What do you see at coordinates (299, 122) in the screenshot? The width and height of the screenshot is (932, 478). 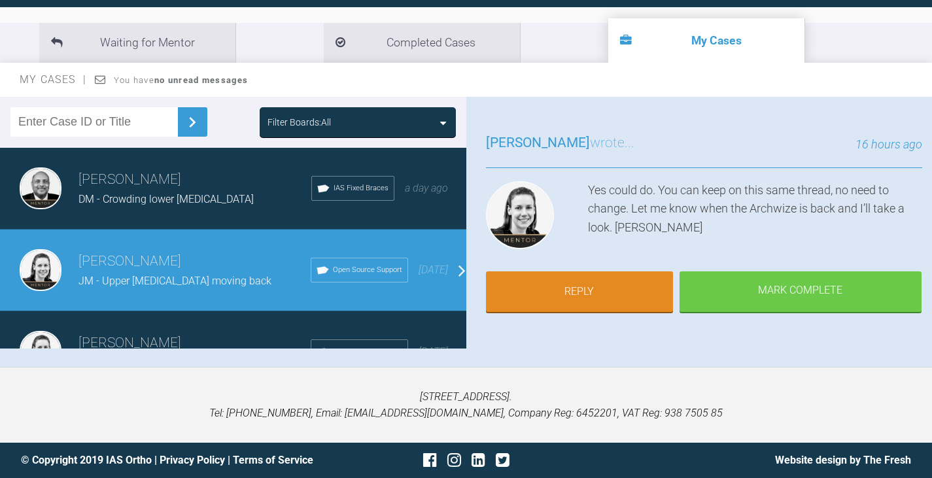 I see `div: Filter Boards: All` at bounding box center [299, 122].